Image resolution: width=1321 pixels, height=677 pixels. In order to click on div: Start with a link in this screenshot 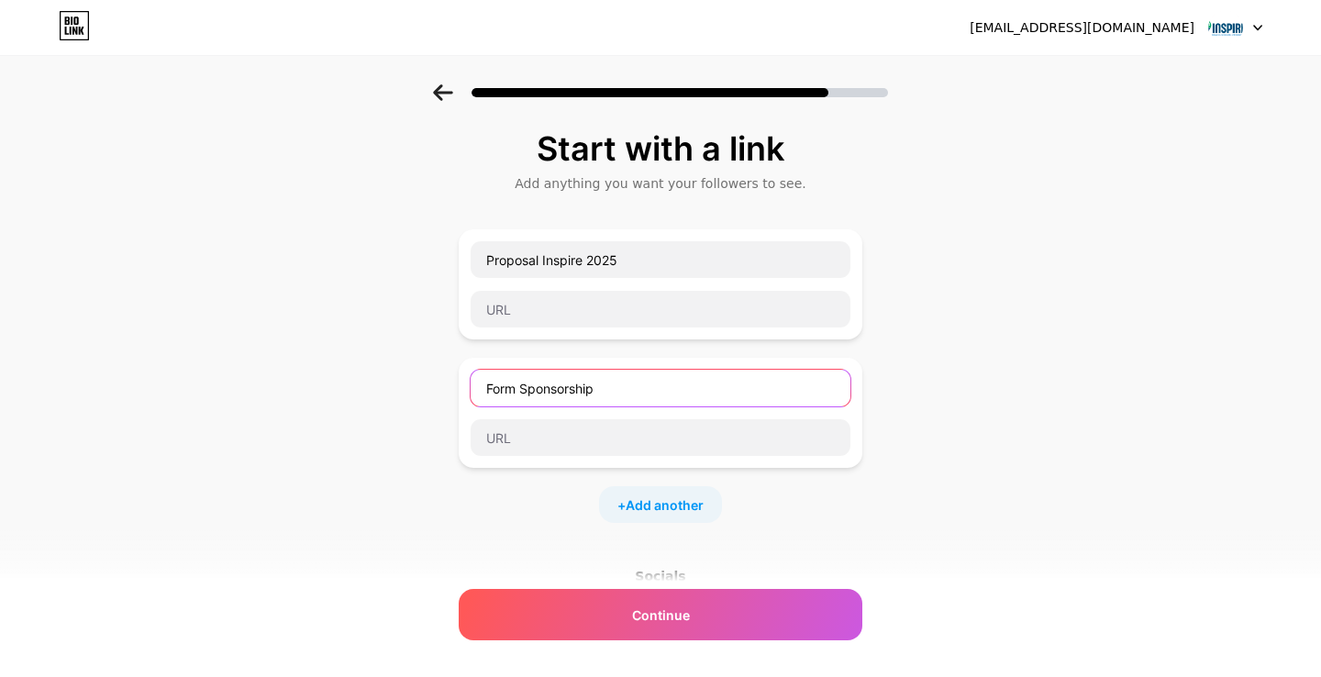, I will do `click(660, 149)`.